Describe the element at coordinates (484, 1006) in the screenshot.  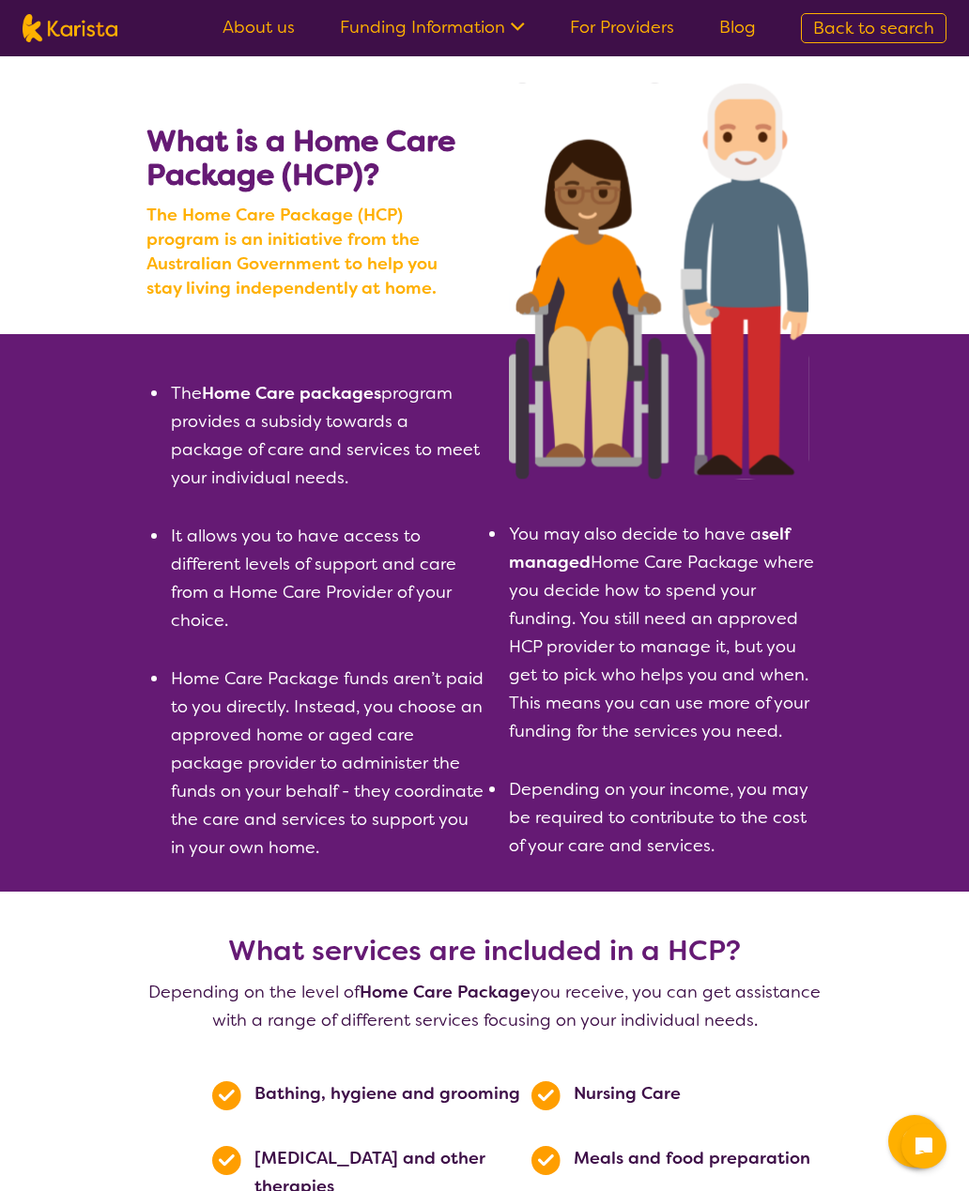
I see `p: Depending on the level of you receive, you can get assistance with a range of different services ...` at that location.